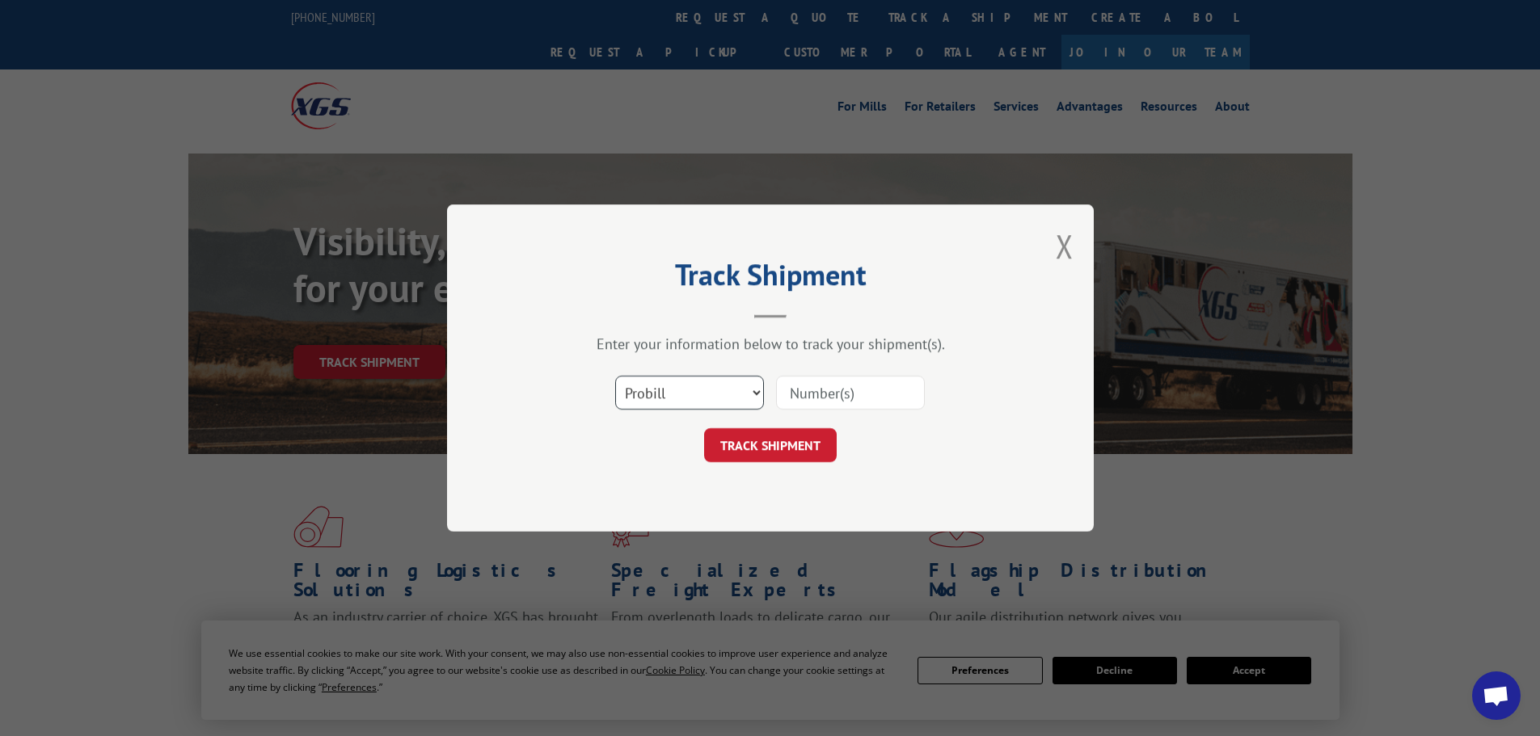  What do you see at coordinates (850, 393) in the screenshot?
I see `input: Number(s)` at bounding box center [850, 393].